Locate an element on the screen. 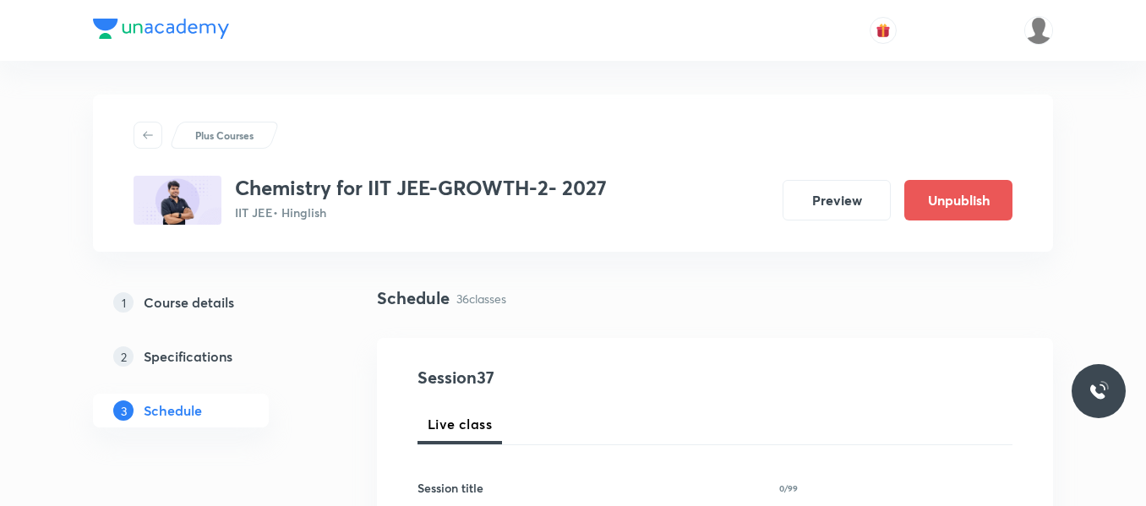 This screenshot has width=1146, height=506. p: 36 classes is located at coordinates (481, 298).